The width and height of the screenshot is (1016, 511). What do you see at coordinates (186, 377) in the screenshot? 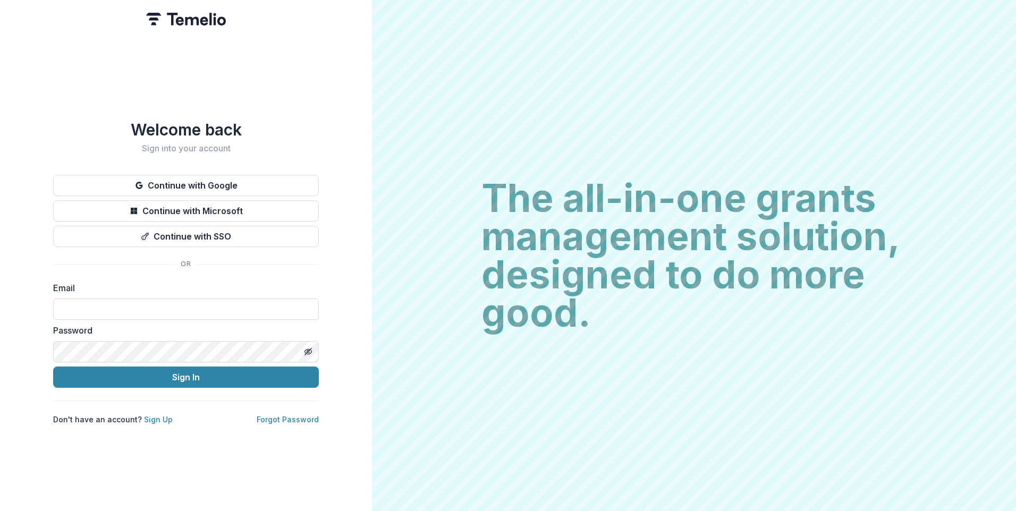
I see `button: Sign In` at bounding box center [186, 377].